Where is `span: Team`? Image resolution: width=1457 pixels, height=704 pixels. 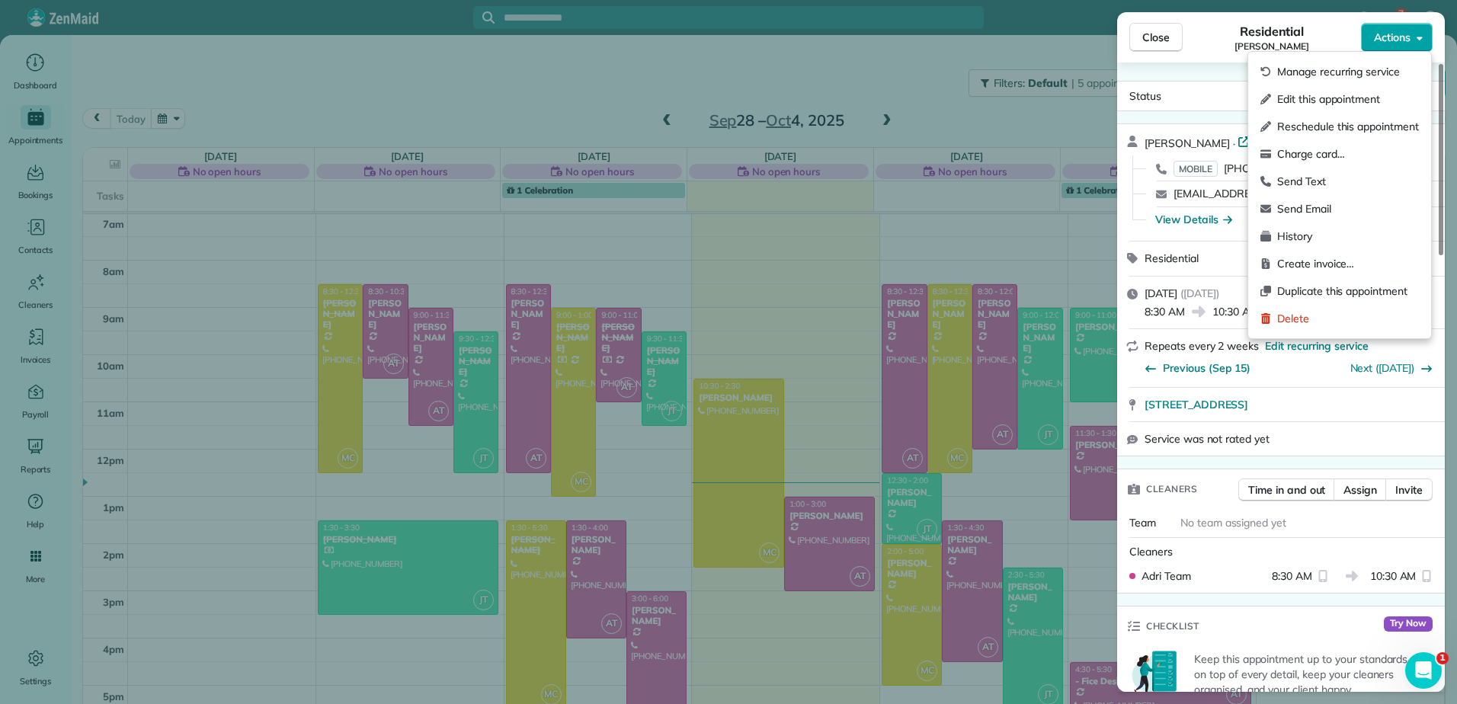
span: Team is located at coordinates (1142, 523).